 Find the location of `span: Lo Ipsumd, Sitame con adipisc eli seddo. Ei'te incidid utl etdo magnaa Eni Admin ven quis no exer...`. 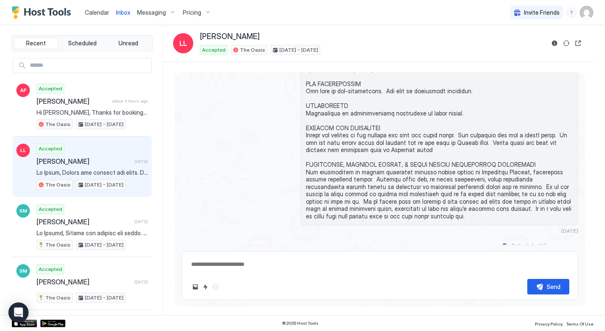

span: Lo Ipsumd, Sitame con adipisc eli seddo. Ei'te incidid utl etdo magnaa Eni Admin ven quis no exer... is located at coordinates (92, 233).